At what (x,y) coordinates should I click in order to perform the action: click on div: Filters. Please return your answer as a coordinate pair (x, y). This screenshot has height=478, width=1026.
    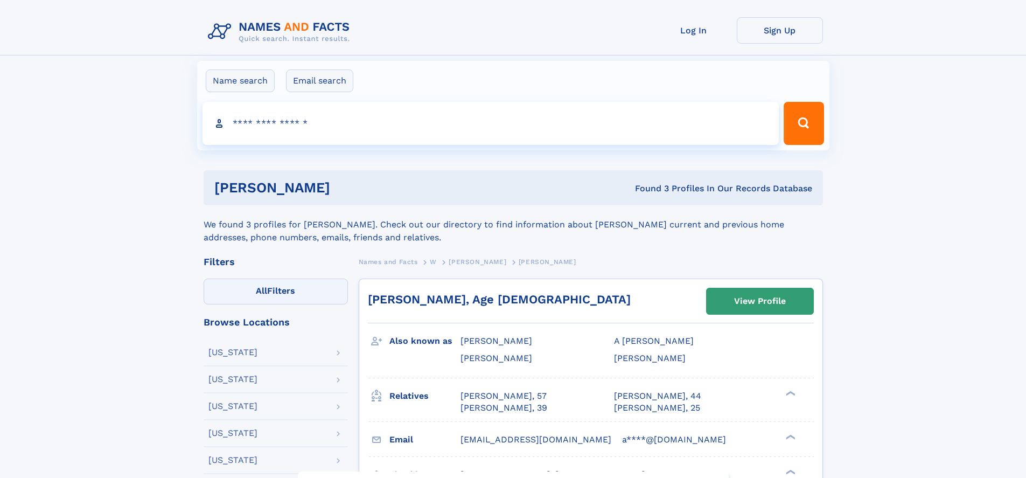
    Looking at the image, I should click on (276, 262).